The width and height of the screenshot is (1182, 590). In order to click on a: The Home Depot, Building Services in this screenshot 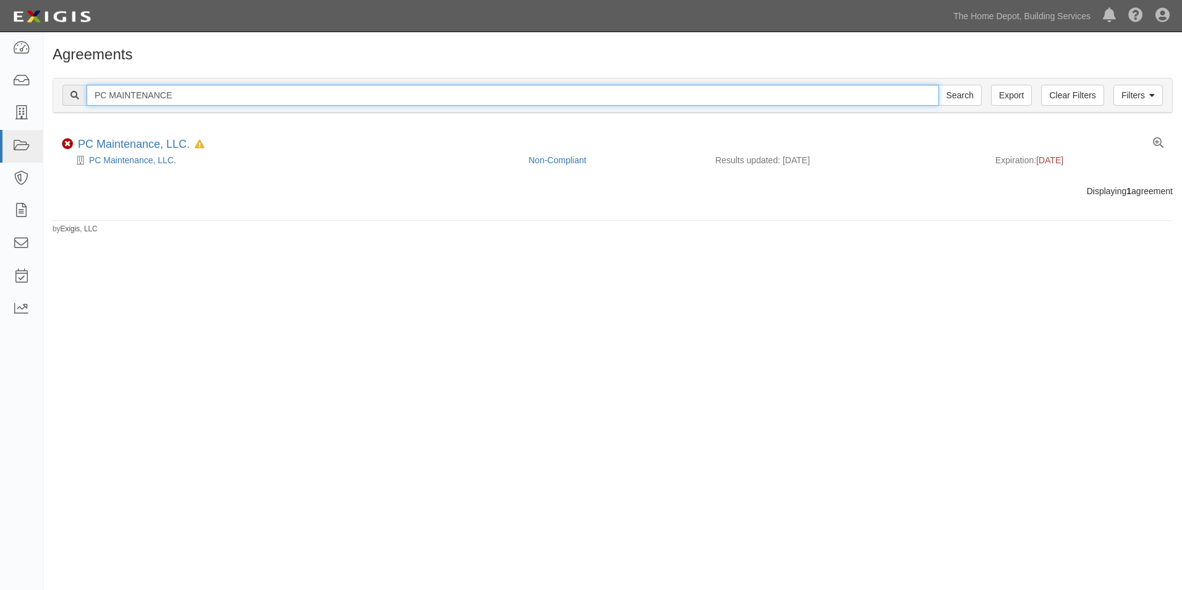, I will do `click(1022, 16)`.